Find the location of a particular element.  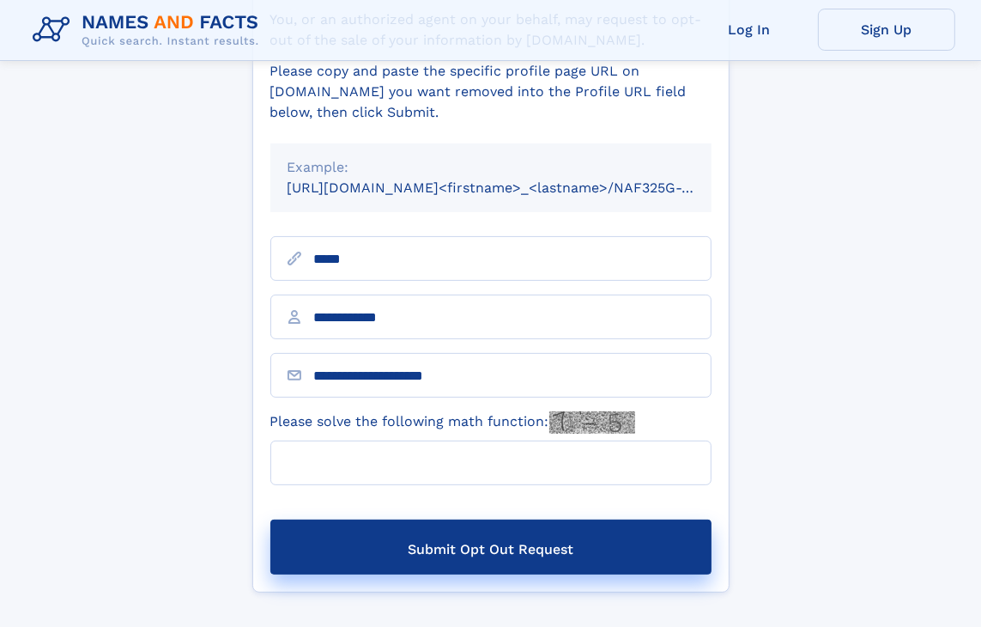

img: Logo Names and Facts is located at coordinates (149, 30).